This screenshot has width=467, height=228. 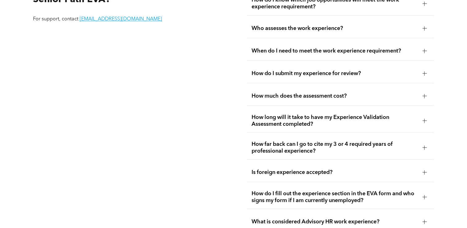 I want to click on span: How much does the assessment cost?, so click(x=334, y=96).